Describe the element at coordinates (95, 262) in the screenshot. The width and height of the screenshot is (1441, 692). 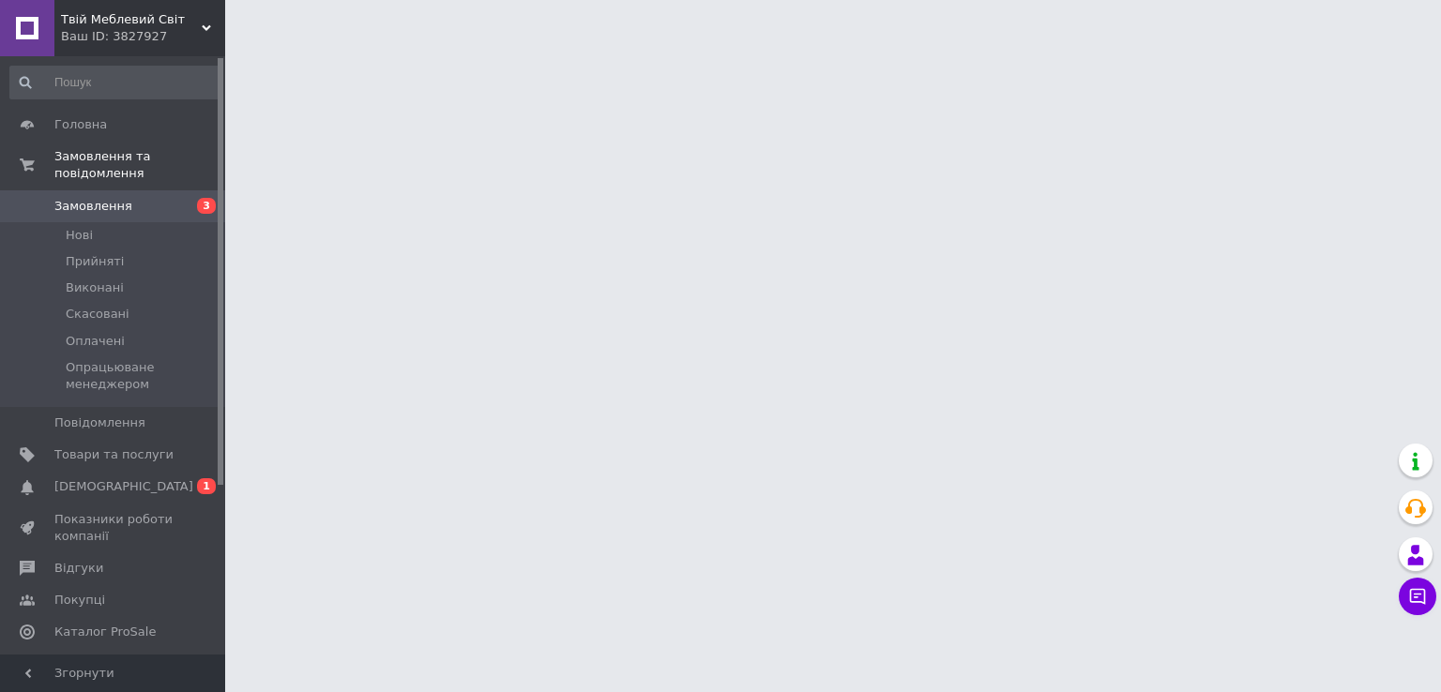
I see `span: Прийняті` at that location.